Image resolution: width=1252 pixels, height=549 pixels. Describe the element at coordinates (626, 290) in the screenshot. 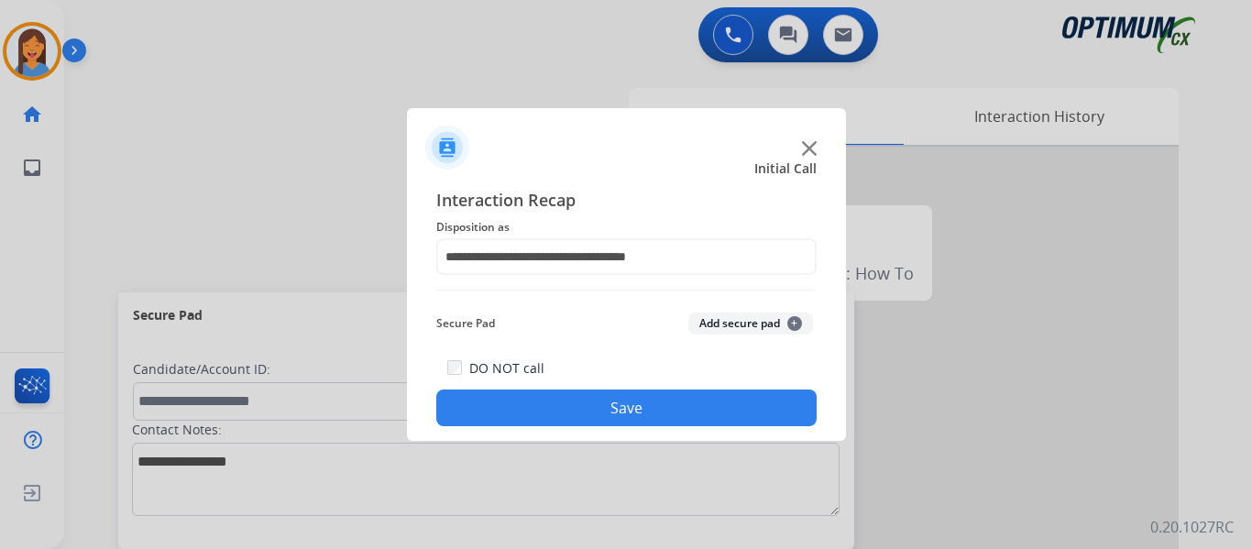

I see `img: contact-recap-line.svg` at that location.